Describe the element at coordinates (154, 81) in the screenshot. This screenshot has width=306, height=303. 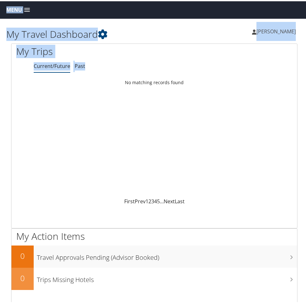
I see `td: No matching records found` at that location.